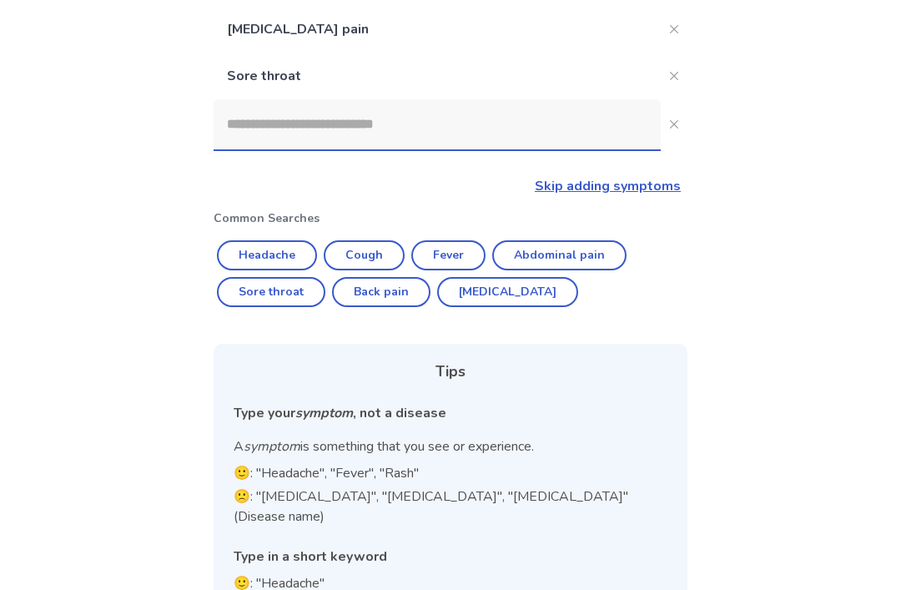 This screenshot has width=901, height=590. Describe the element at coordinates (607, 187) in the screenshot. I see `a: Skip adding symptoms` at that location.